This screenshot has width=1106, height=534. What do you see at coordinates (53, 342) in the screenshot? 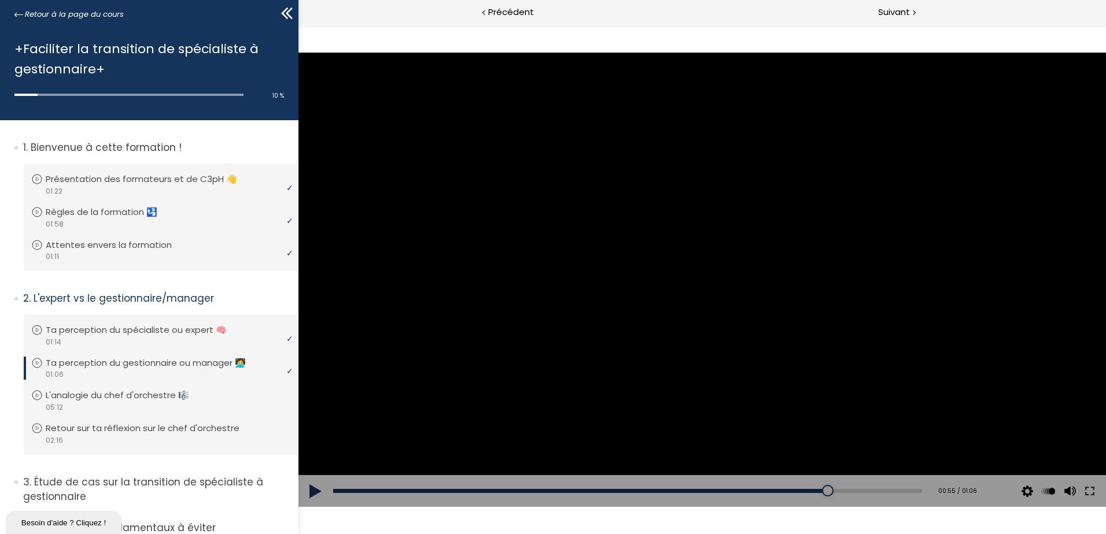
I see `span: 01:14` at bounding box center [53, 342].